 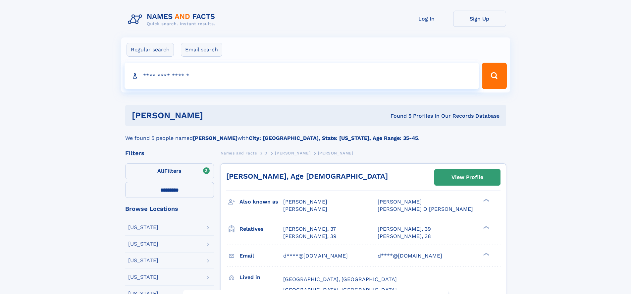 I want to click on img: Logo Names and Facts, so click(x=173, y=20).